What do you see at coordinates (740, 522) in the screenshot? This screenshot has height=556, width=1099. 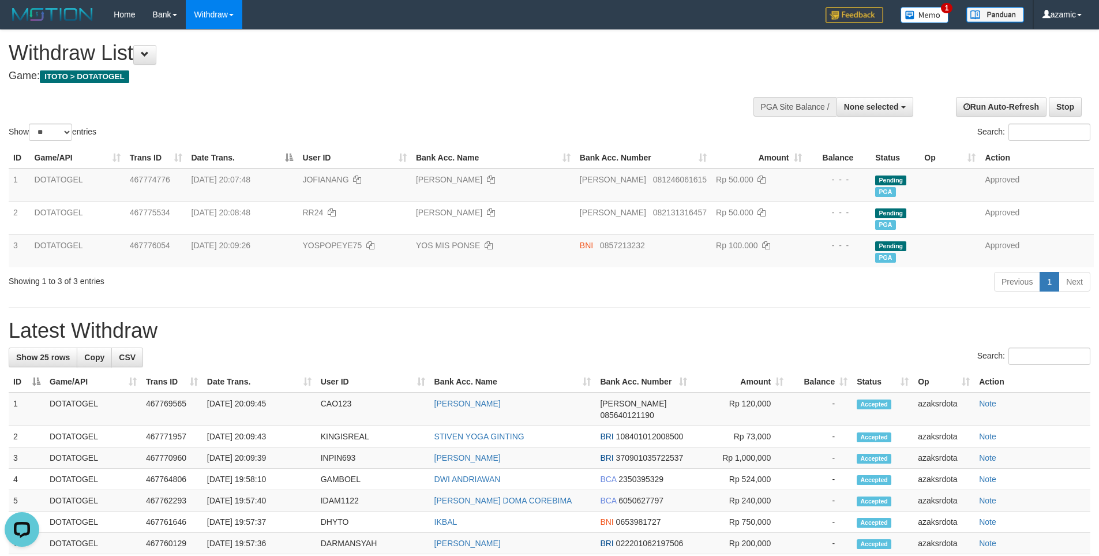 I see `td: Rp 750,000` at bounding box center [740, 522].